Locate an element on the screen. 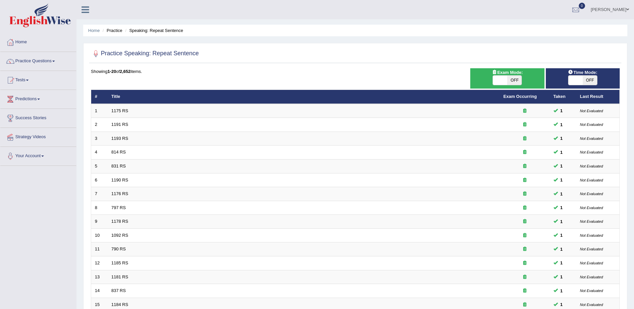 This screenshot has height=309, width=634. div: Showing of items. is located at coordinates (355, 71).